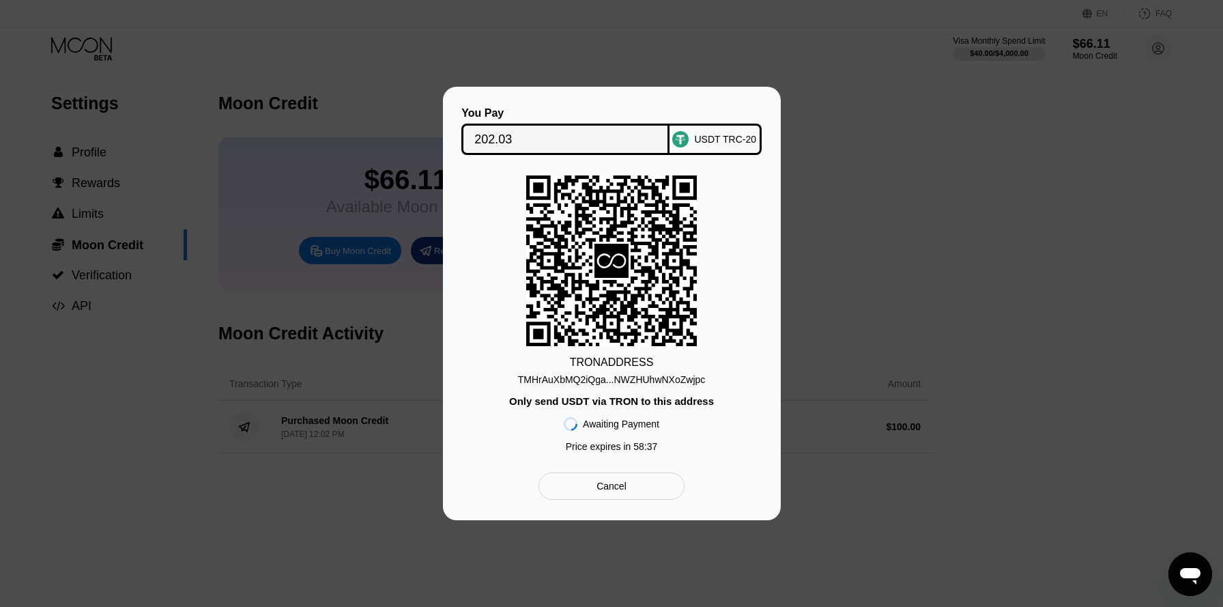 This screenshot has height=607, width=1223. Describe the element at coordinates (621, 424) in the screenshot. I see `div: Awaiting Payment` at that location.